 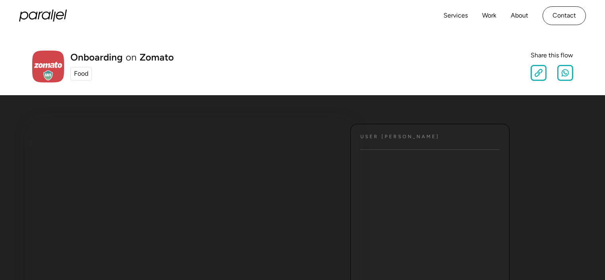 I want to click on a: Contact, so click(x=564, y=16).